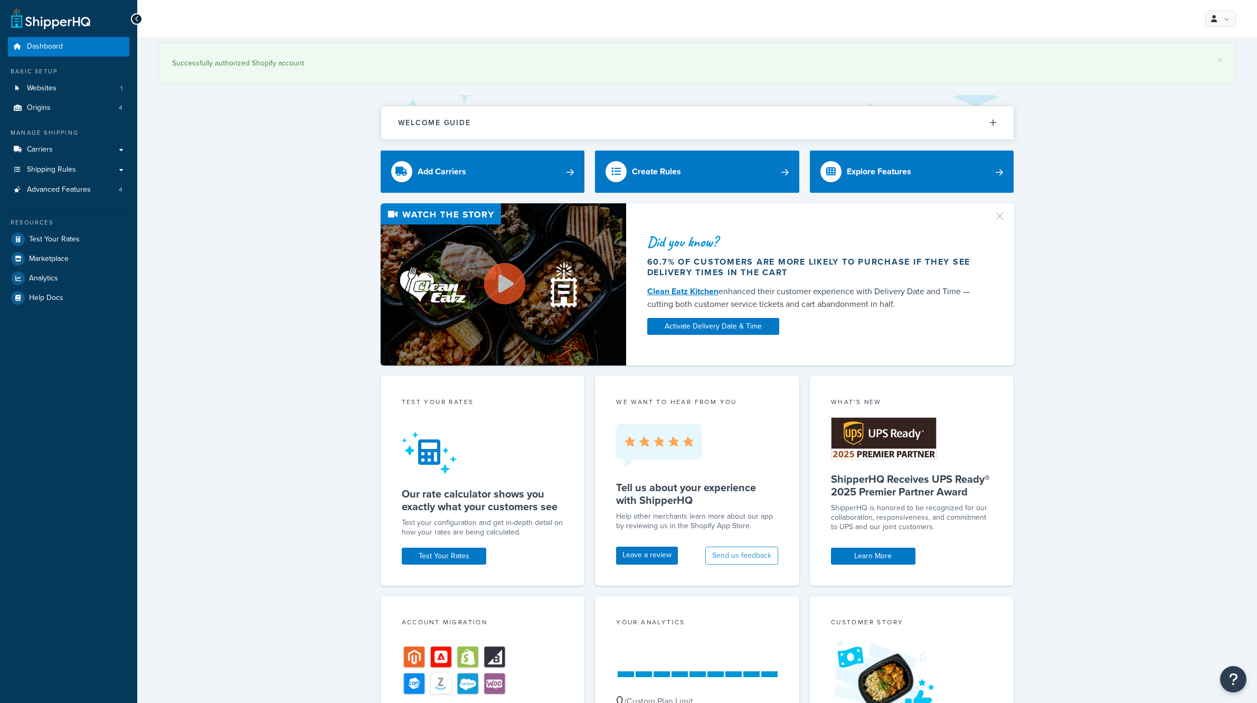  Describe the element at coordinates (54, 239) in the screenshot. I see `span: Test Your Rates` at that location.